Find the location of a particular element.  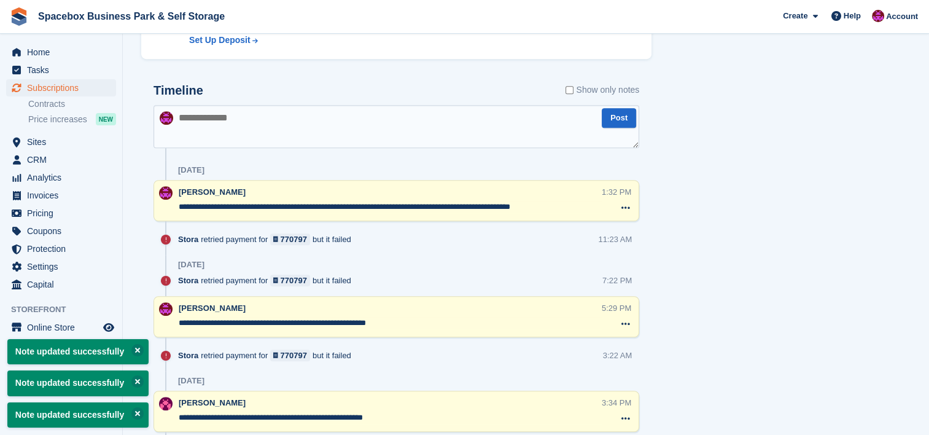

span: CRM is located at coordinates (64, 160).